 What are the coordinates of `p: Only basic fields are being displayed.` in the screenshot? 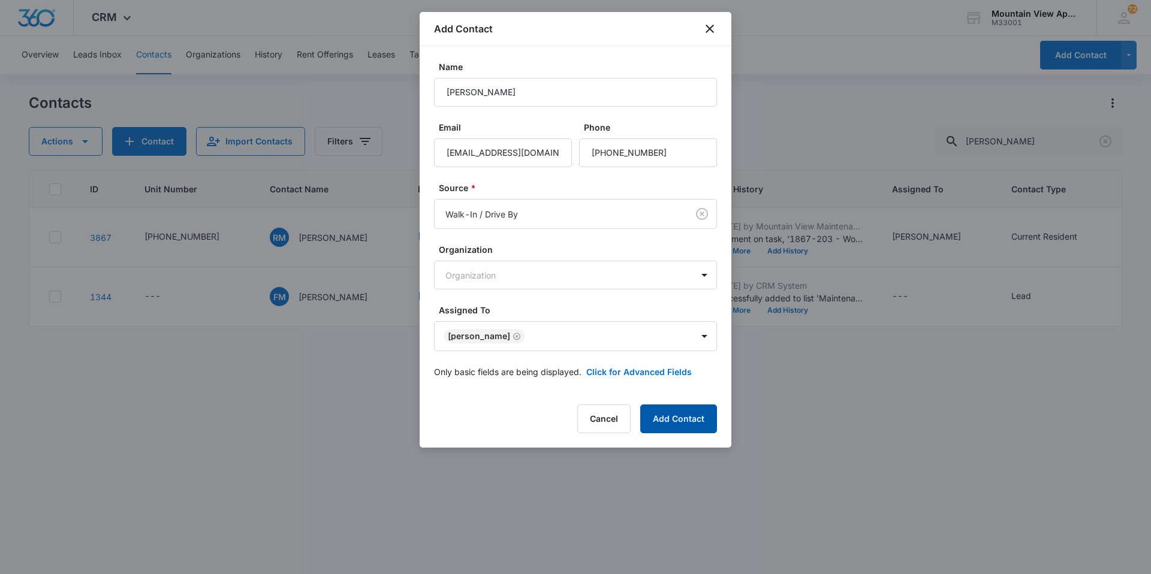 It's located at (508, 372).